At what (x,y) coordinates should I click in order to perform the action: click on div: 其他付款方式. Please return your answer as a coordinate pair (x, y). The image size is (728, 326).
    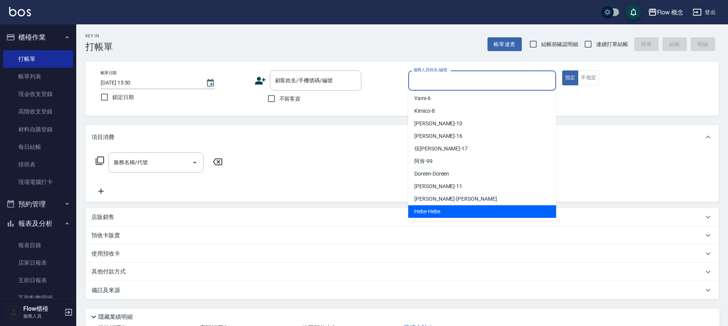
    Looking at the image, I should click on (402, 272).